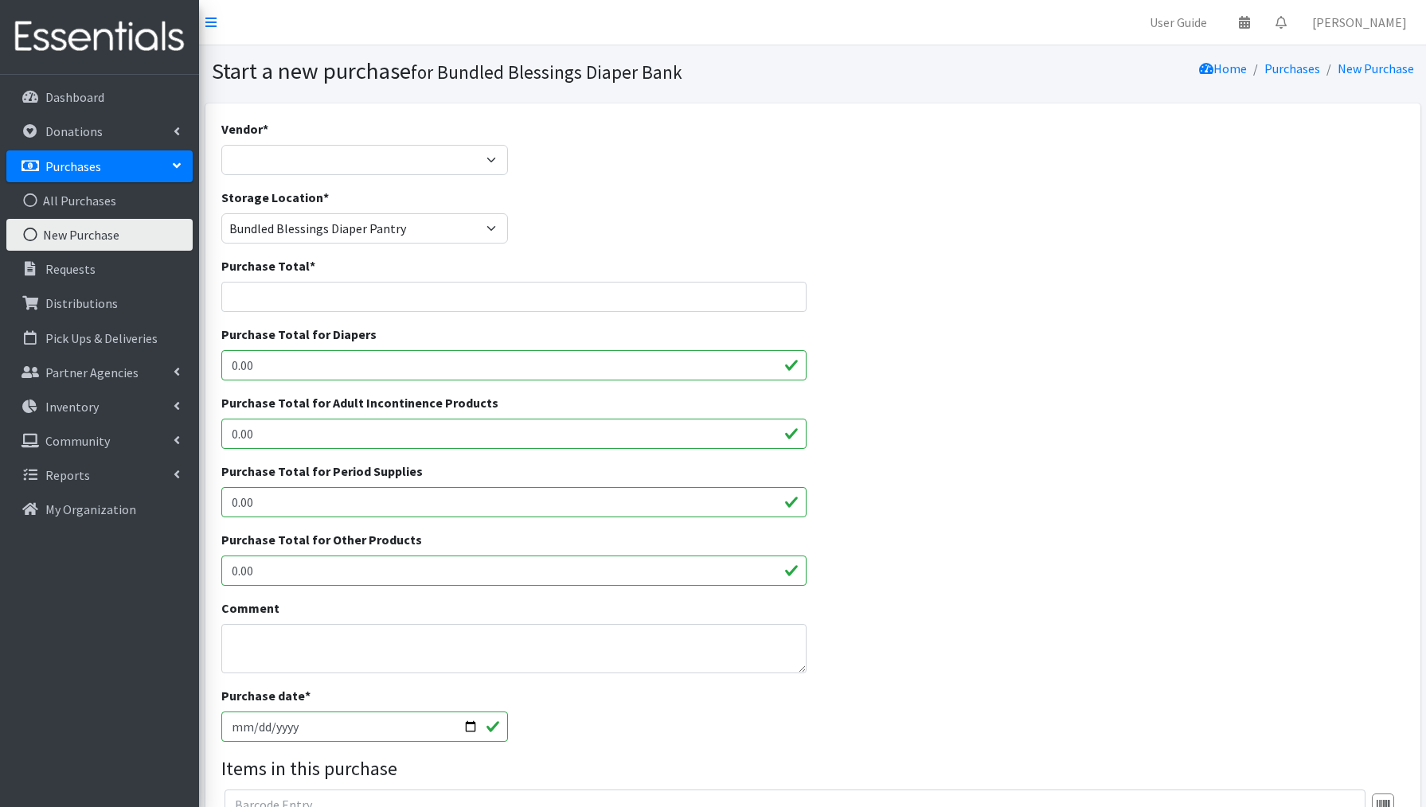  I want to click on p: Inventory, so click(72, 407).